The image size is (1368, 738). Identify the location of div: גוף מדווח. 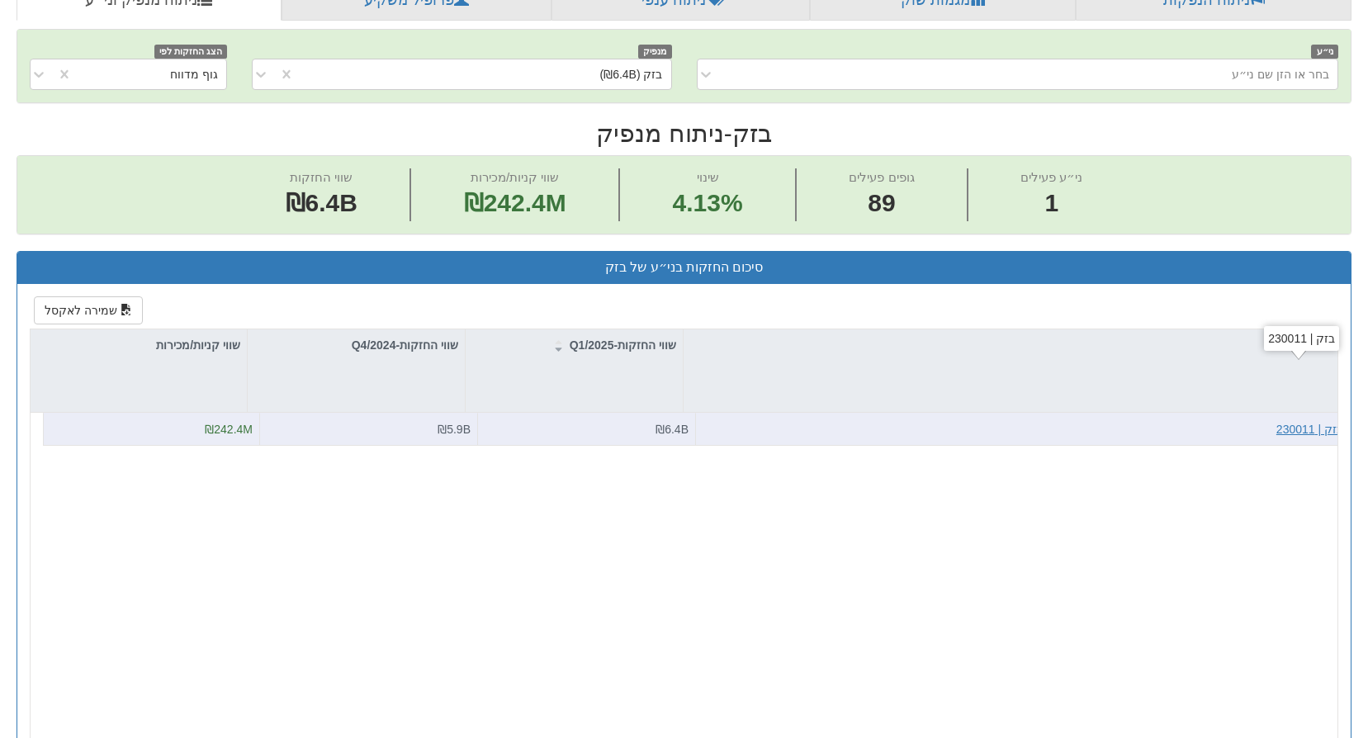
(194, 74).